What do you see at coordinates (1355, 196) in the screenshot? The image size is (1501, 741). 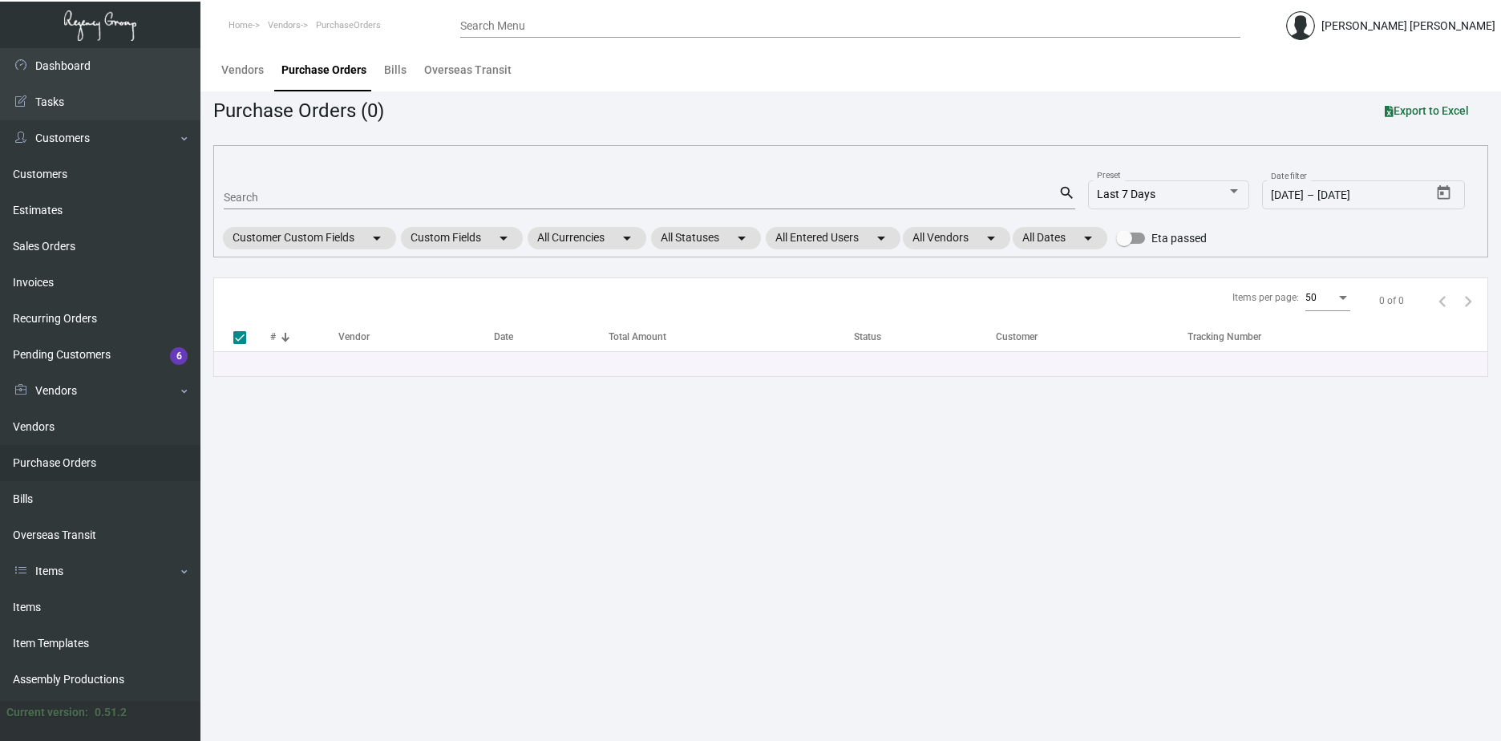 I see `input: End date` at bounding box center [1355, 196].